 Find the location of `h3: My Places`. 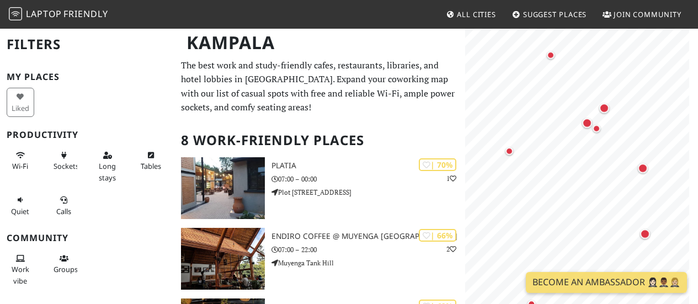

h3: My Places is located at coordinates (87, 77).